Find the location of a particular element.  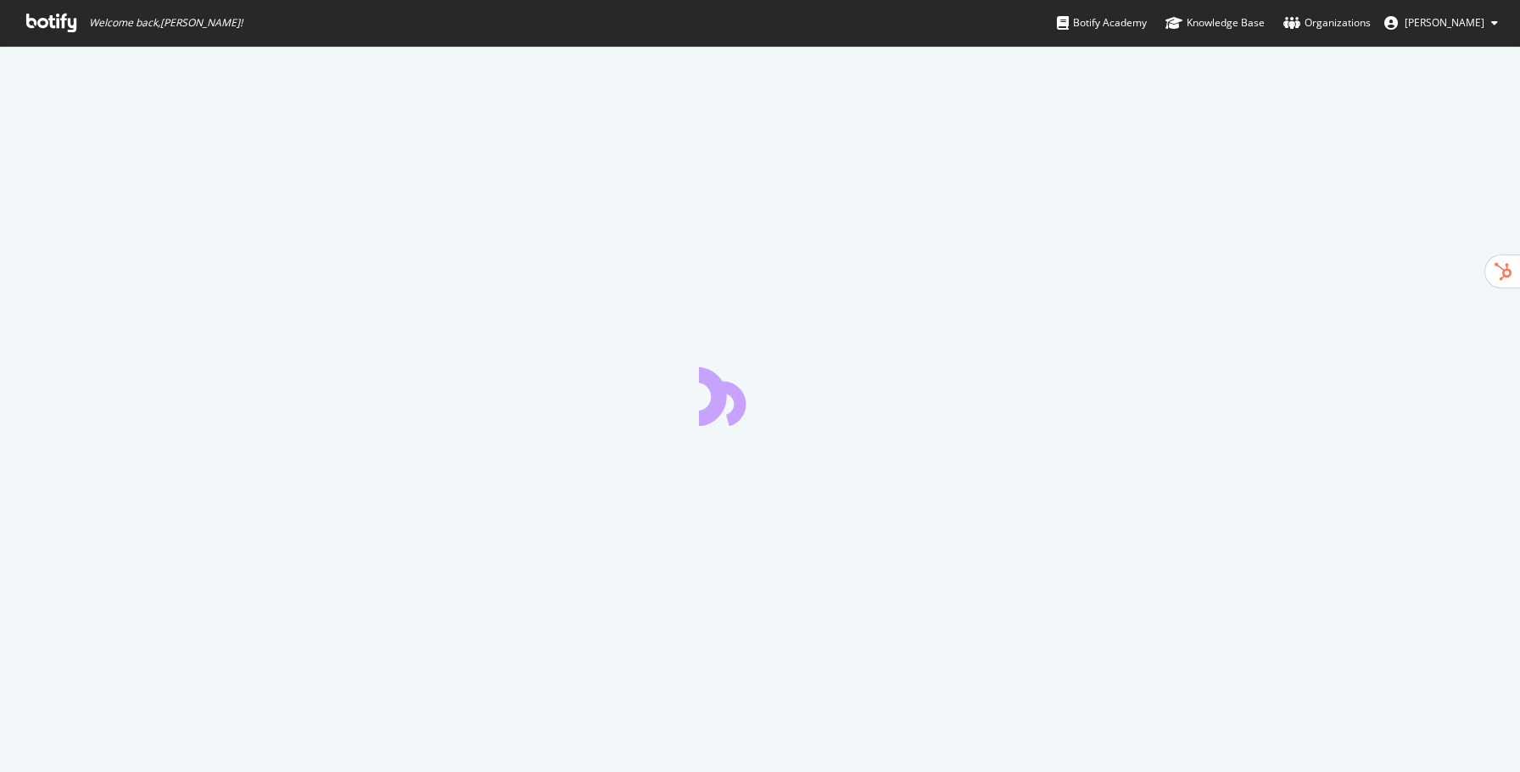

span: Olivier Job is located at coordinates (1444, 22).